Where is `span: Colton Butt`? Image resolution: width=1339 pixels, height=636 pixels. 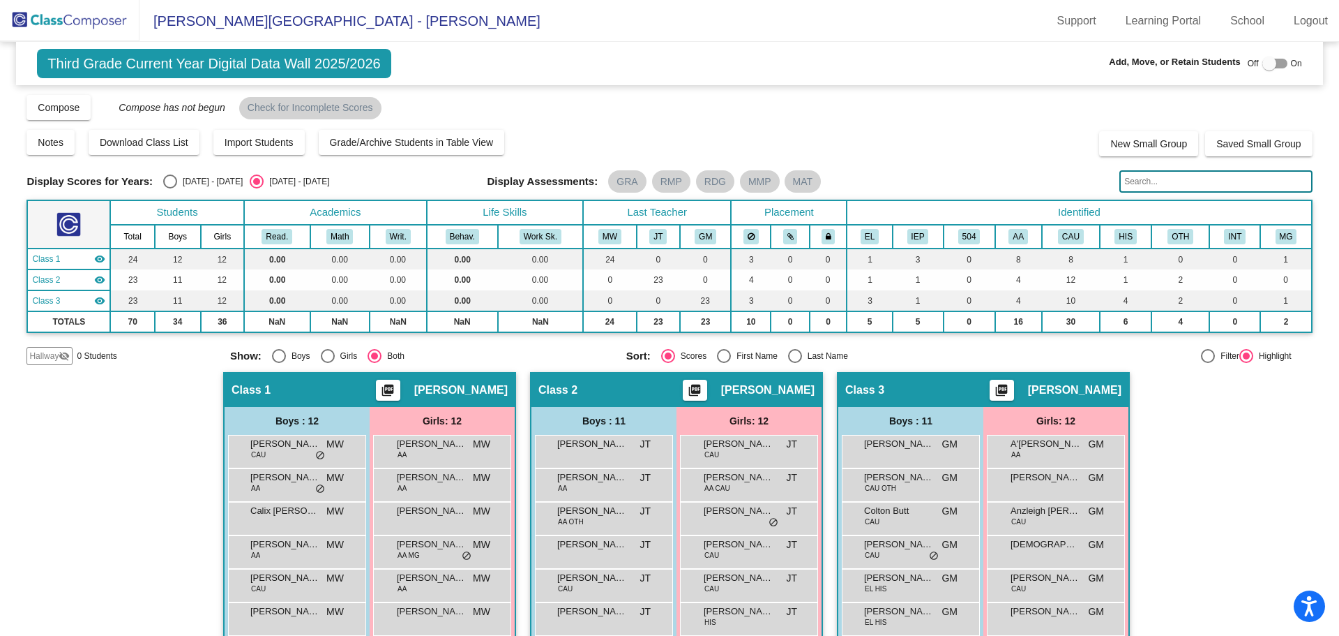
span: Colton Butt is located at coordinates (899, 511).